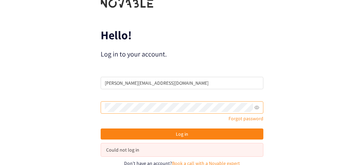  I want to click on label: Password, so click(110, 98).